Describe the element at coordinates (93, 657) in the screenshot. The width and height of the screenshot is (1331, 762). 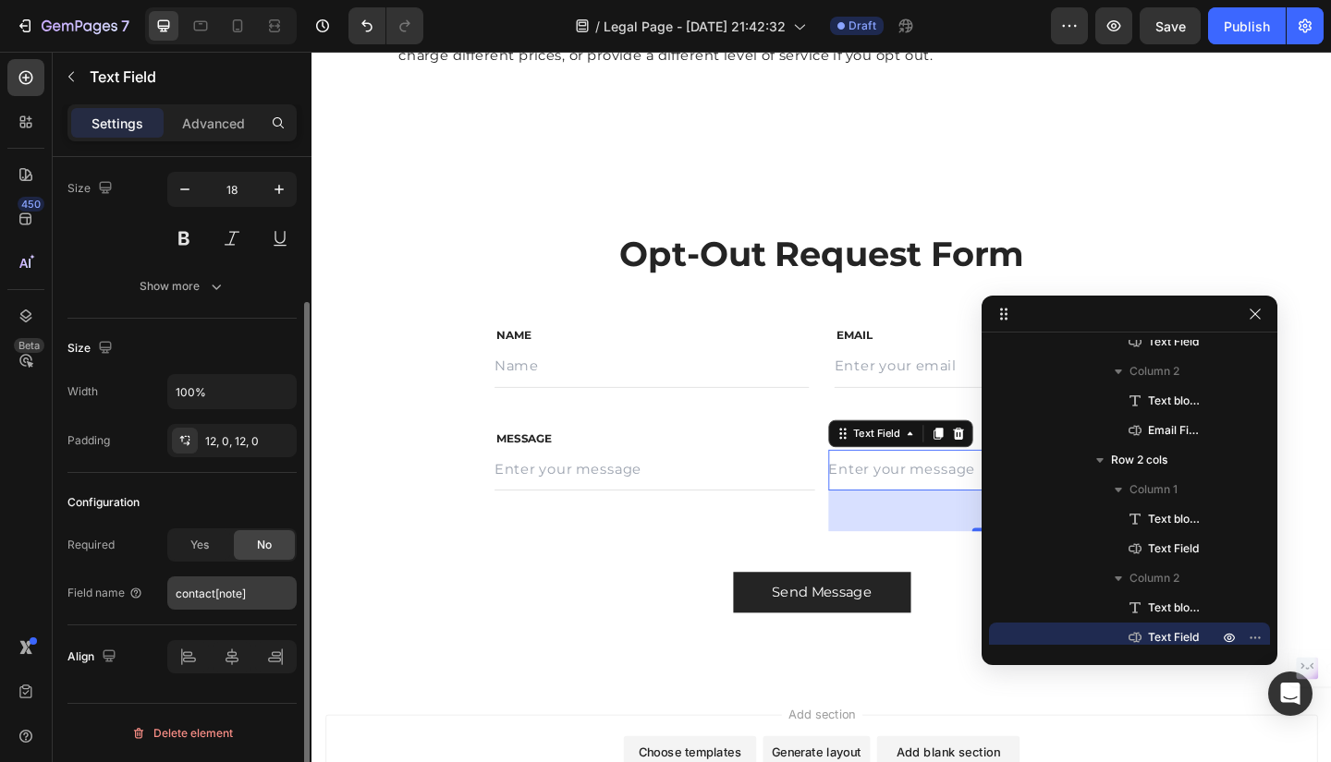
I see `div: Align` at that location.